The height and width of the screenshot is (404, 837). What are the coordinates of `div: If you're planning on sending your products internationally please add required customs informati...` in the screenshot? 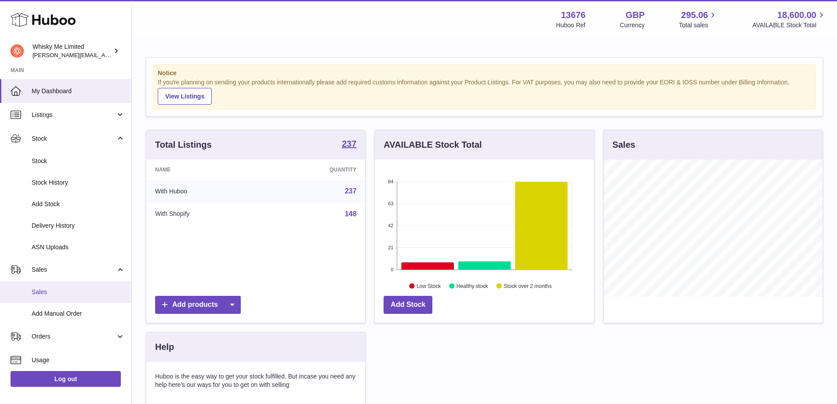 It's located at (484, 91).